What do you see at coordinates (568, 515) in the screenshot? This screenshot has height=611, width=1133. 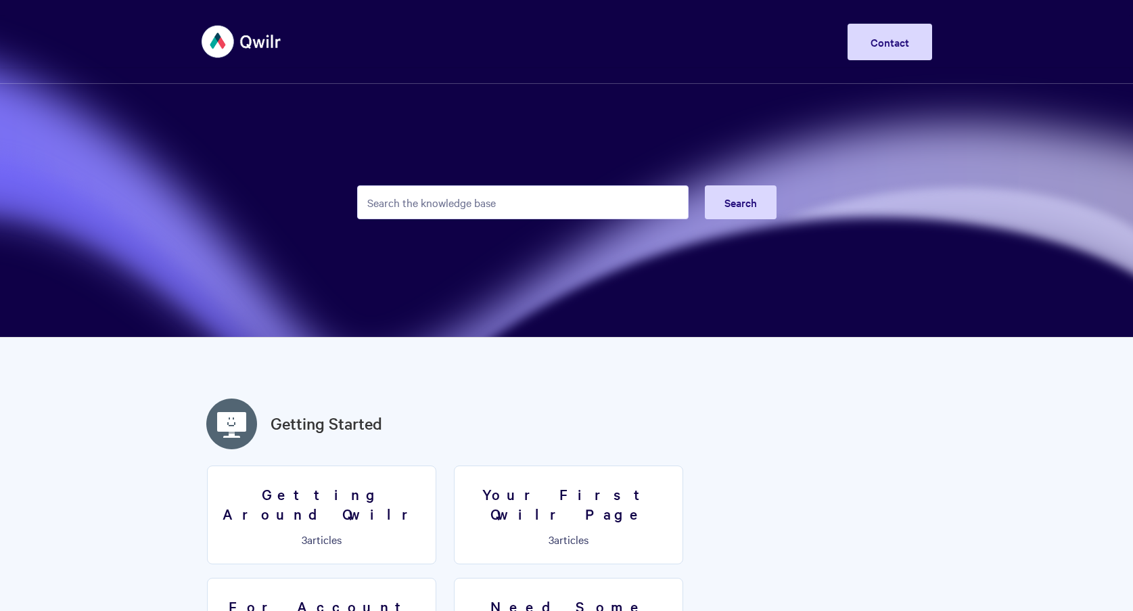 I see `a: Your First Qwilr Page 3articles` at bounding box center [568, 515].